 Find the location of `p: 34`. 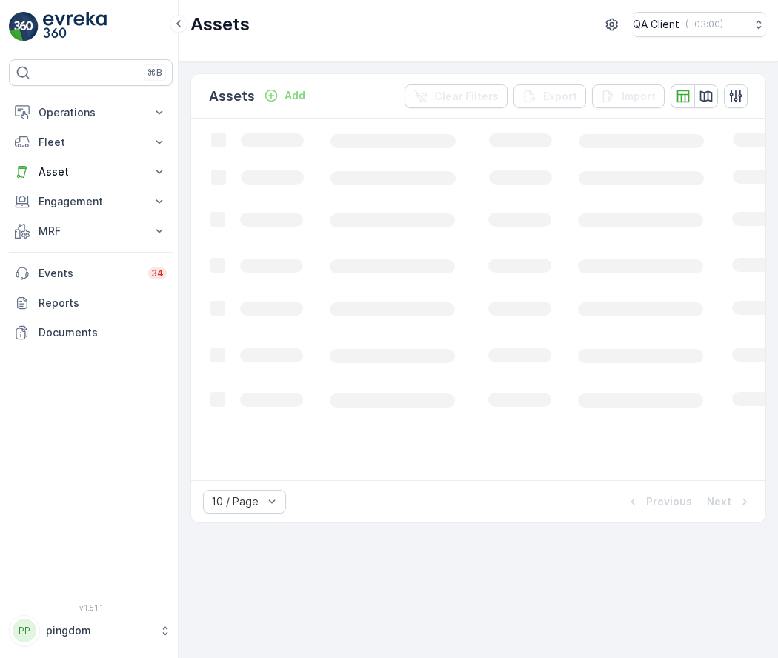

p: 34 is located at coordinates (157, 273).